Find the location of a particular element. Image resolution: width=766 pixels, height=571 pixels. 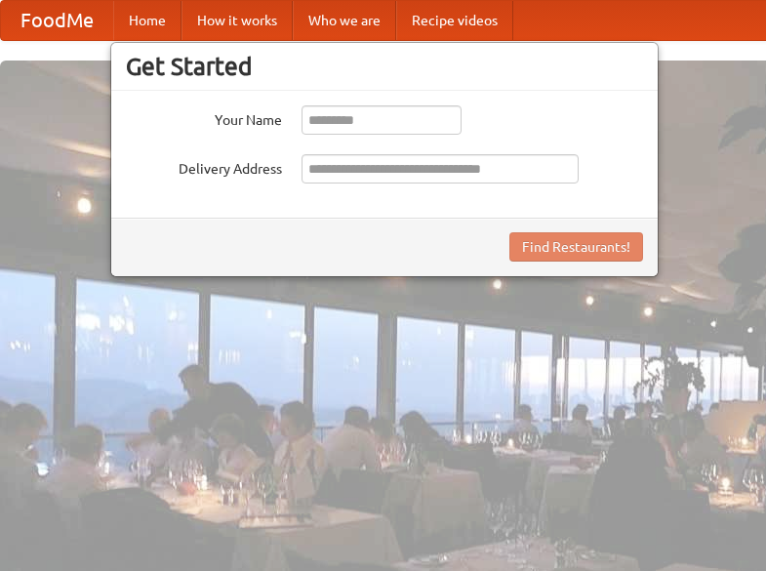

button: Find Restaurants! is located at coordinates (576, 247).